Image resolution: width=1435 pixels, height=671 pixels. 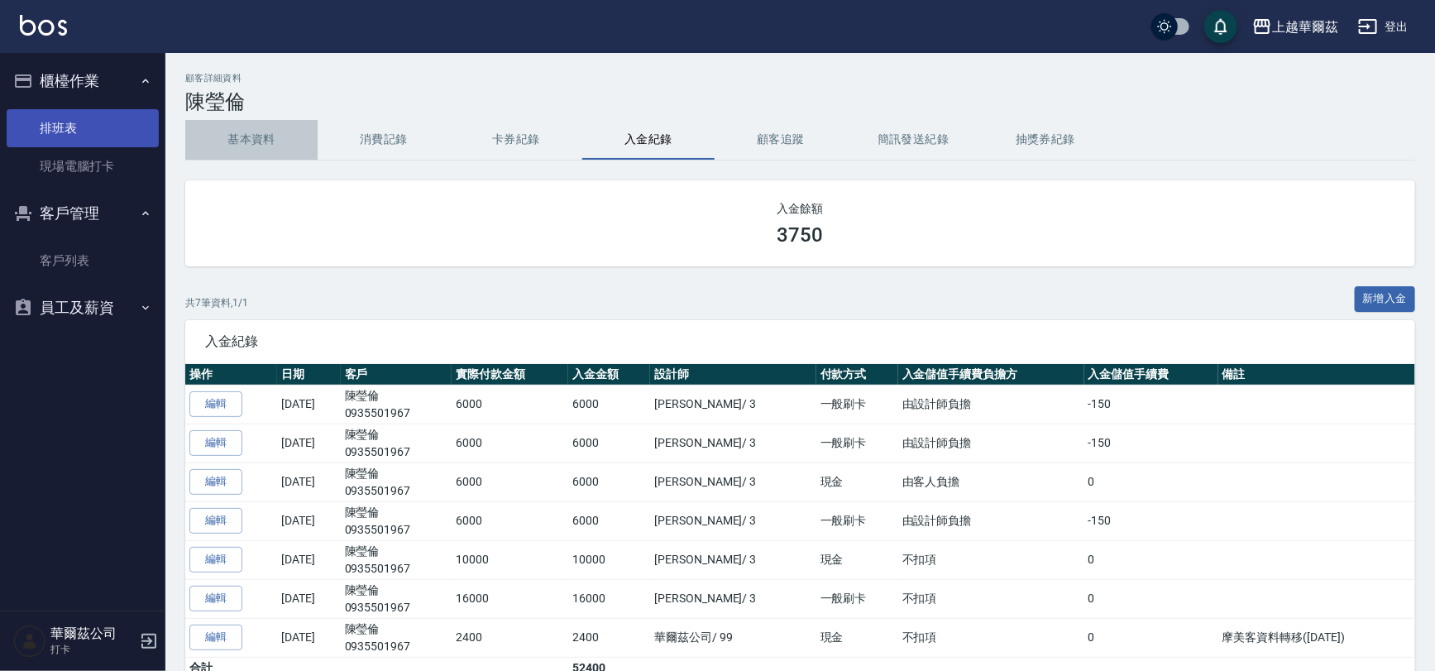 I want to click on a: 客戶列表, so click(x=83, y=261).